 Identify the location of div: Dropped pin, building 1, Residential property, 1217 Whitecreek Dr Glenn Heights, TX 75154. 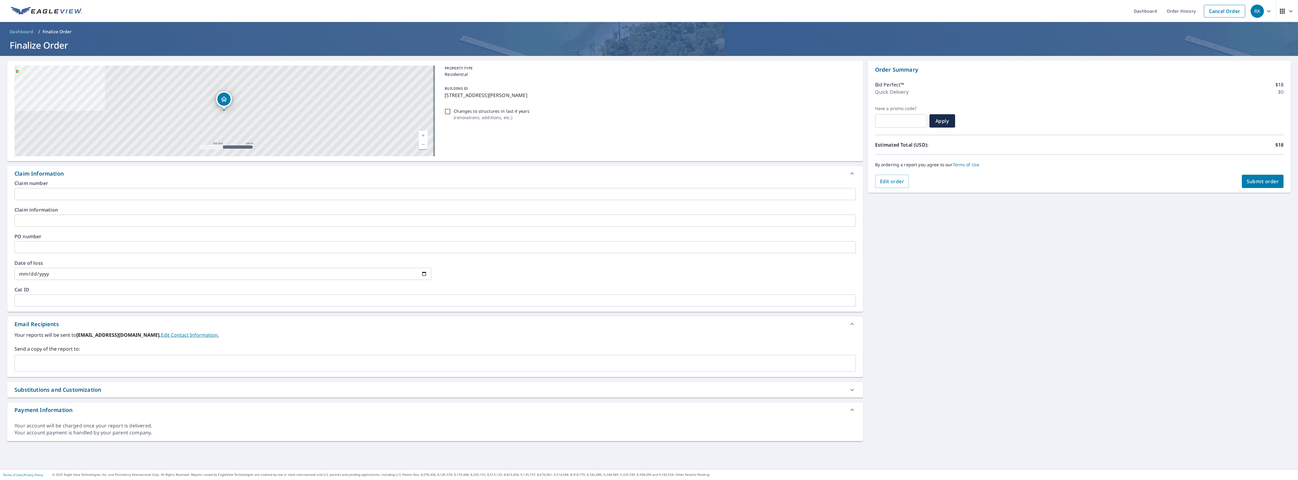
(224, 101).